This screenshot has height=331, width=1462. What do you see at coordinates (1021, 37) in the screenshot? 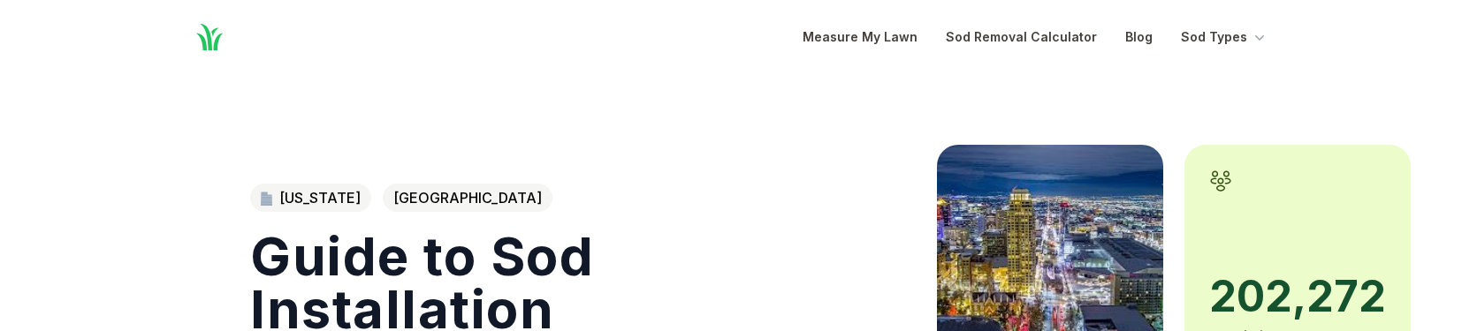
I see `a: Sod Removal Calculator` at bounding box center [1021, 37].